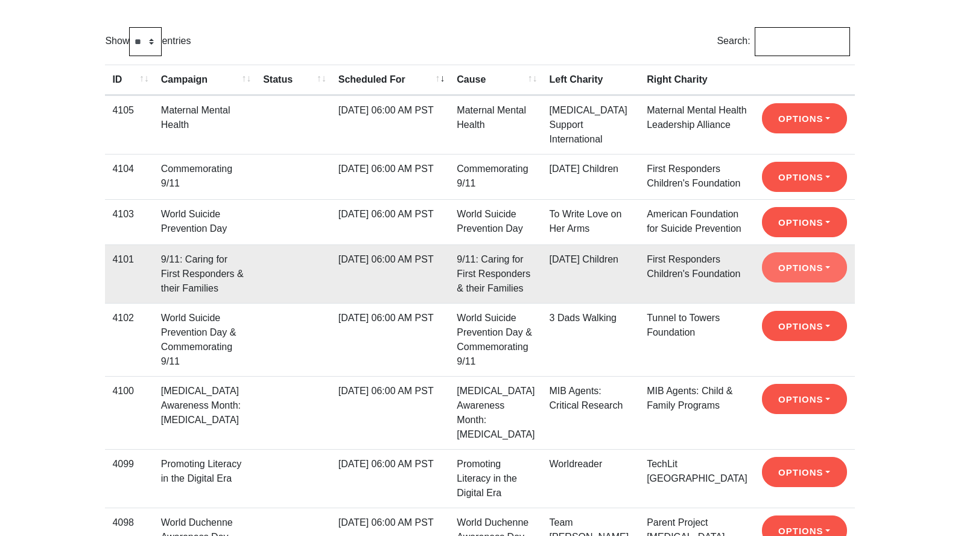 This screenshot has width=955, height=536. I want to click on a: Worldreader, so click(576, 463).